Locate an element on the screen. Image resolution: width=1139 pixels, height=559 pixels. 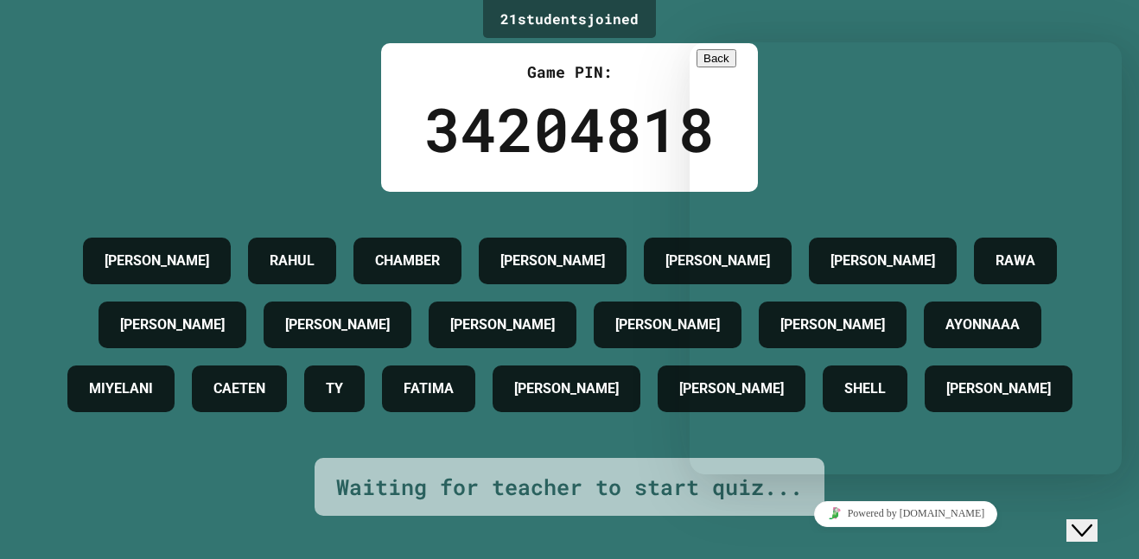
h4: RAHUL is located at coordinates (292, 261).